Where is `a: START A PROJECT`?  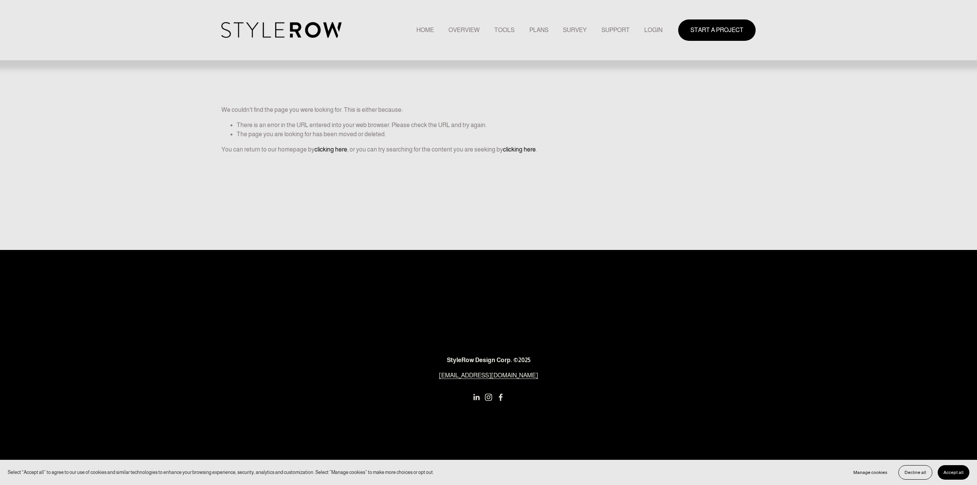 a: START A PROJECT is located at coordinates (717, 30).